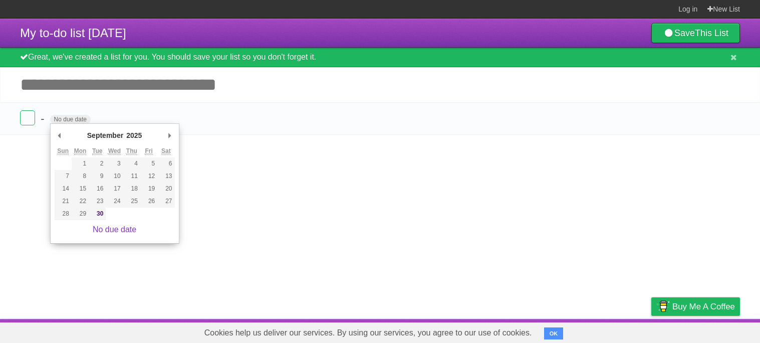 The image size is (760, 343). What do you see at coordinates (97, 201) in the screenshot?
I see `button: 23` at bounding box center [97, 201].